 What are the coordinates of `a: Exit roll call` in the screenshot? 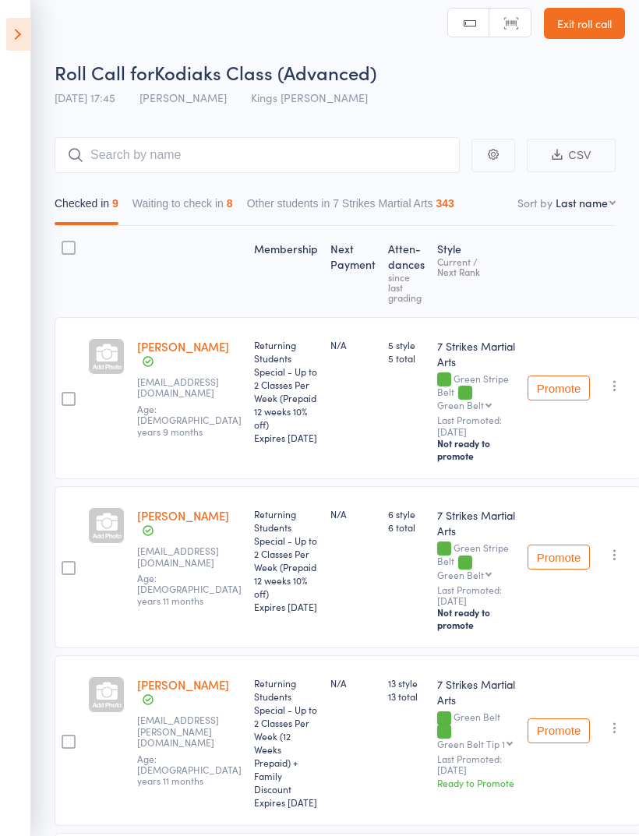 It's located at (584, 23).